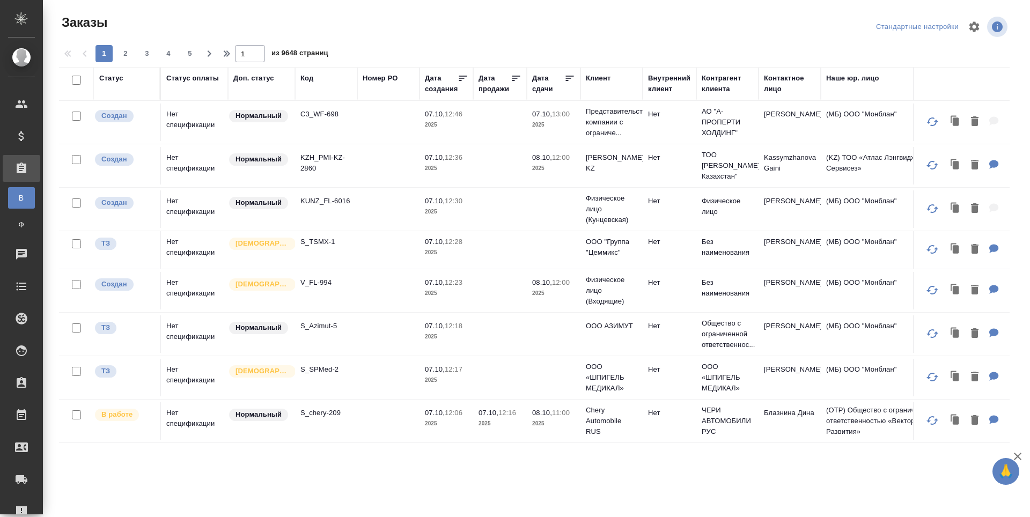 The image size is (1030, 517). What do you see at coordinates (453, 413) in the screenshot?
I see `p: 12:06` at bounding box center [453, 413].